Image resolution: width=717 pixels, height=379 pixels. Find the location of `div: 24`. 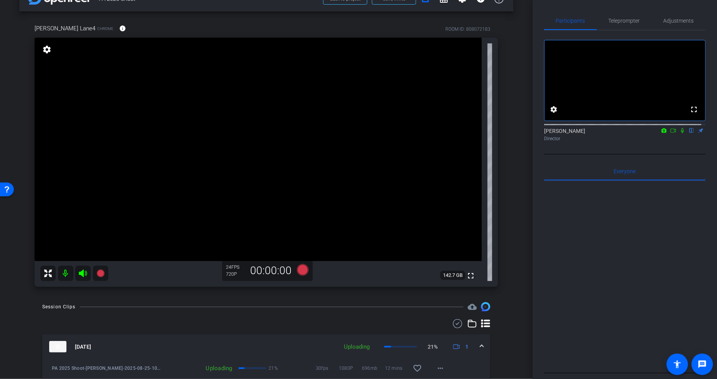

div: 24 is located at coordinates (235, 267).